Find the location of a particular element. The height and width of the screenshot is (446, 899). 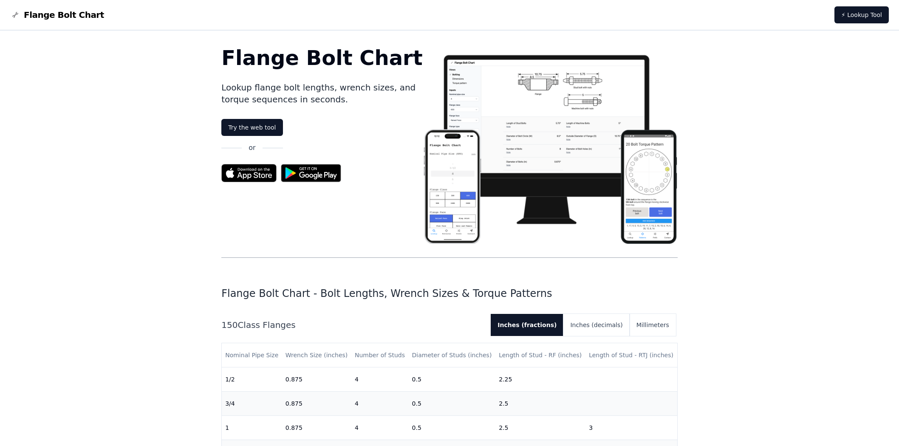

td: 1 is located at coordinates (252, 428).